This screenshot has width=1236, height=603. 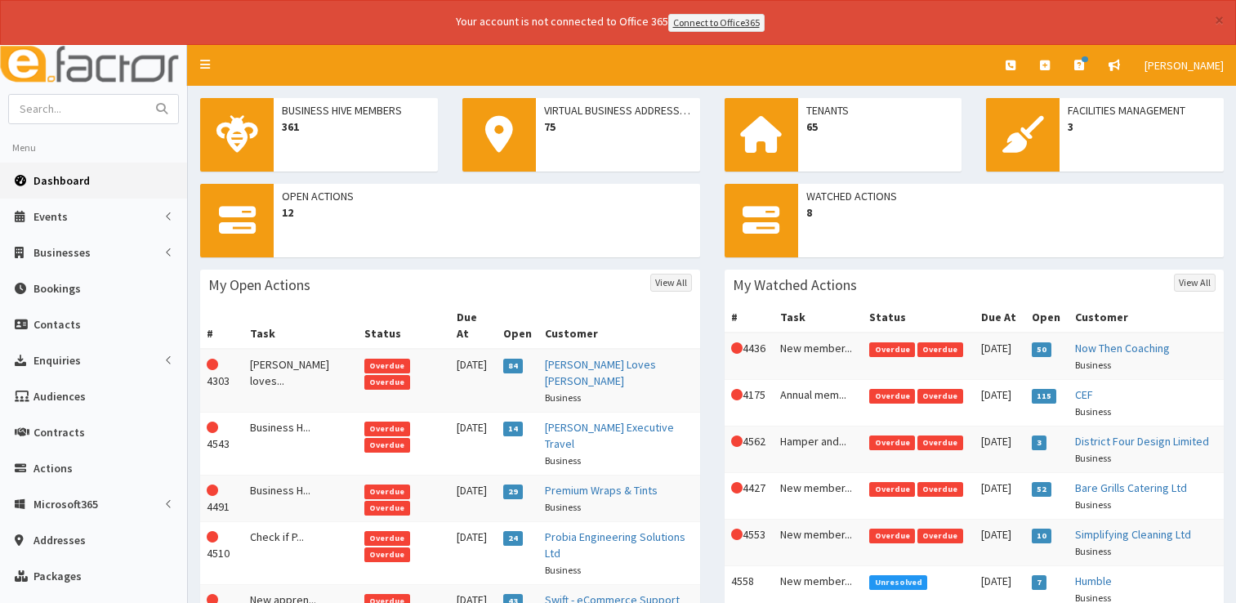 I want to click on td: Hamper and..., so click(x=818, y=449).